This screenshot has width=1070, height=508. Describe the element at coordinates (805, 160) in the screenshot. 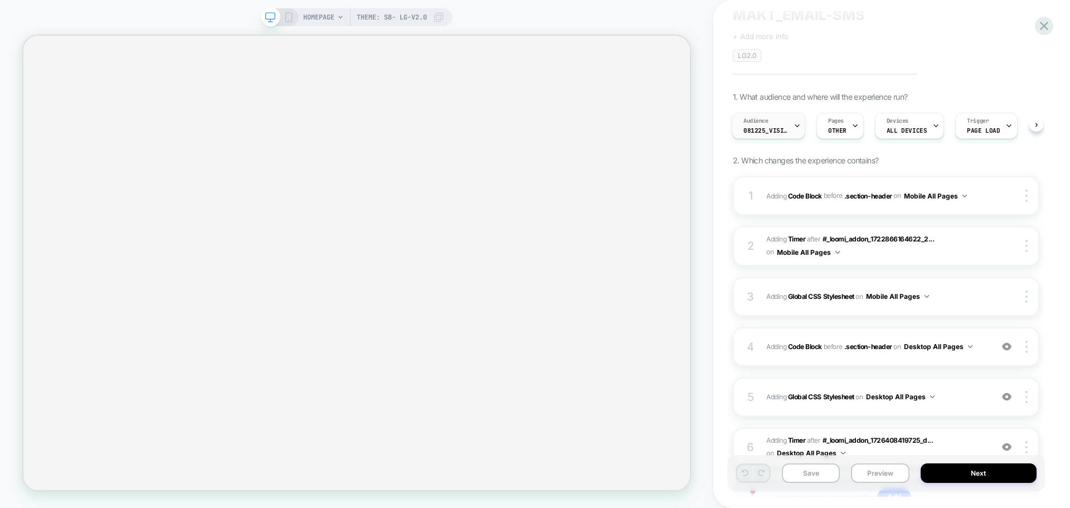

I see `span: 2. Which changes the experience contains?` at that location.